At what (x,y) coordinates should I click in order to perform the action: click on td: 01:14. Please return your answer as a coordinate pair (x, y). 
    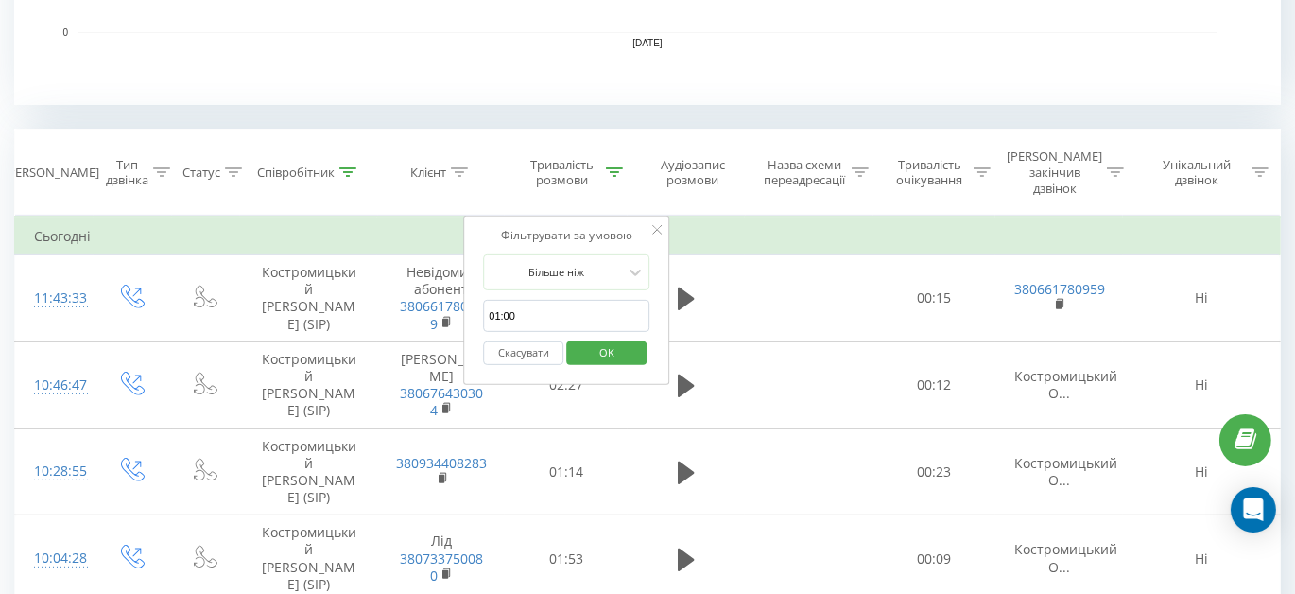
    Looking at the image, I should click on (566, 472).